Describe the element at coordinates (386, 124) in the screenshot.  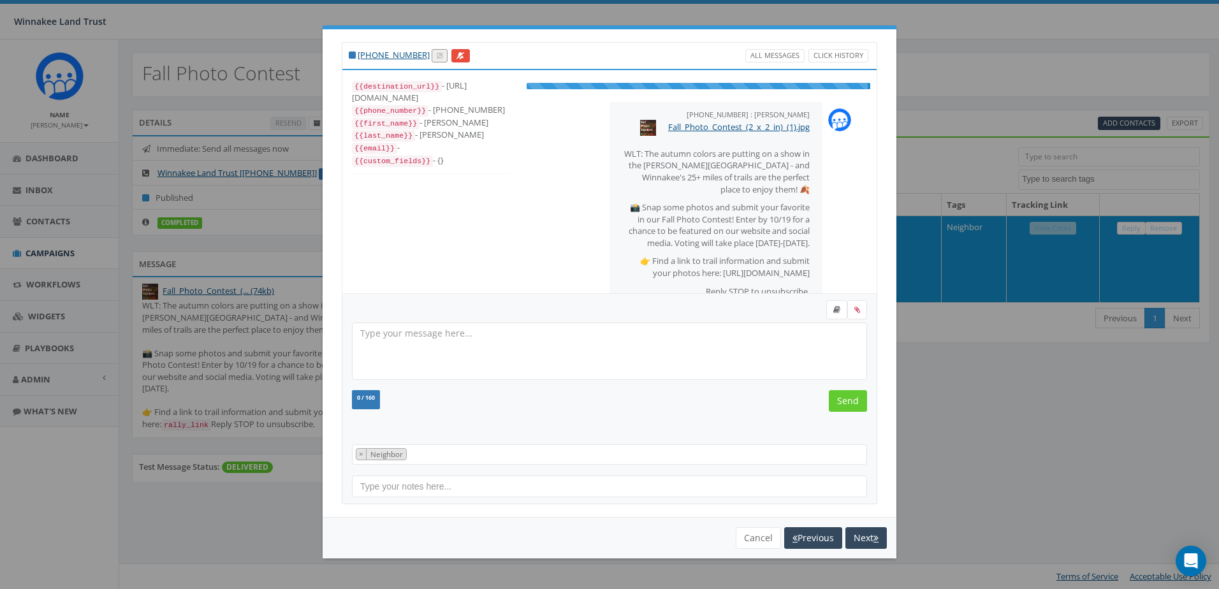
I see `code: {{first_name}}` at that location.